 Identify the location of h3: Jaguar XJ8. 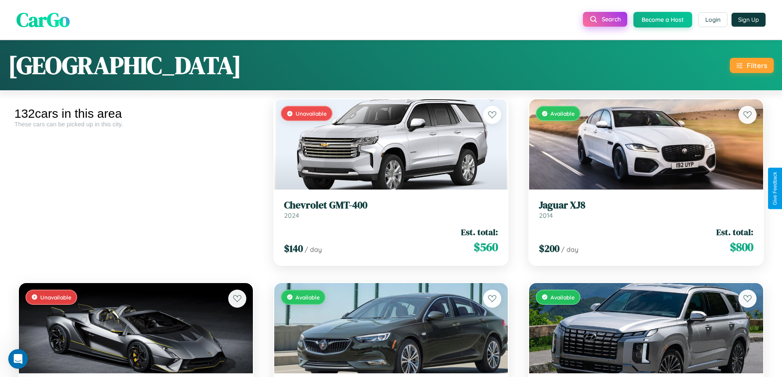
(646, 205).